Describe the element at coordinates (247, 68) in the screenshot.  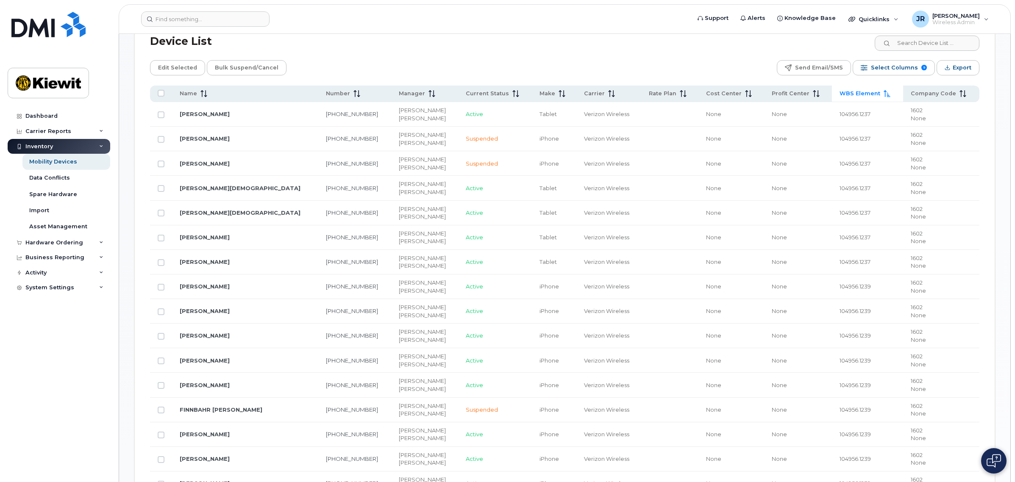
I see `button: Bulk Suspend/Cancel` at that location.